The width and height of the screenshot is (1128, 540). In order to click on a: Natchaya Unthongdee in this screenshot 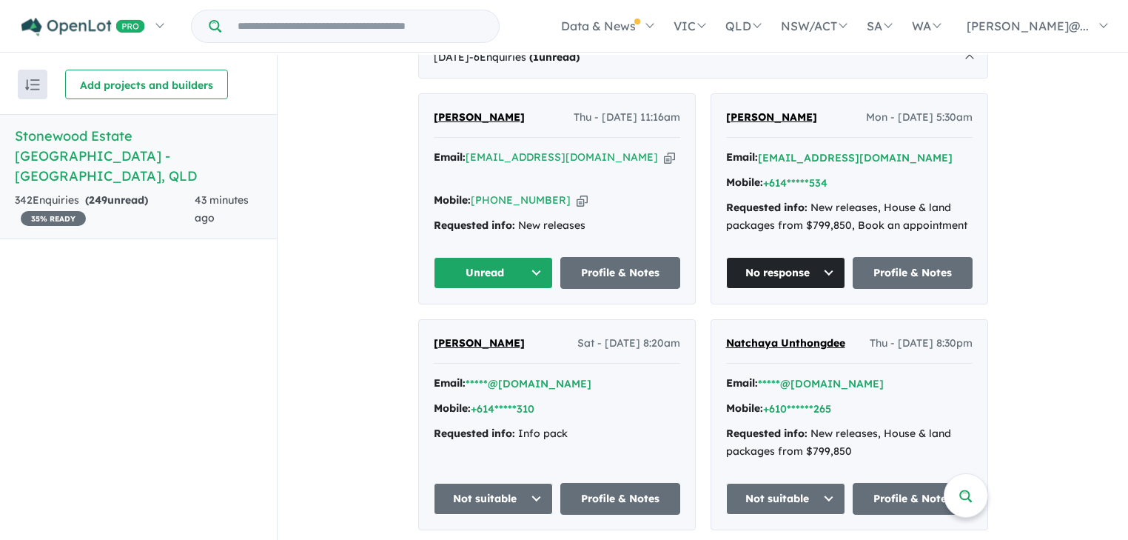, I will do `click(785, 343)`.